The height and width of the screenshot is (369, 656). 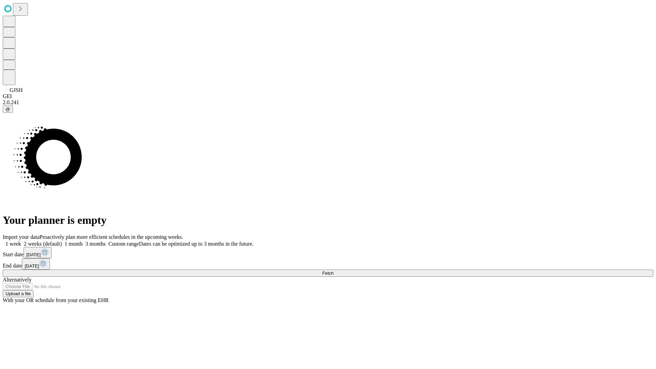 I want to click on span: 2 weeks (default), so click(x=43, y=244).